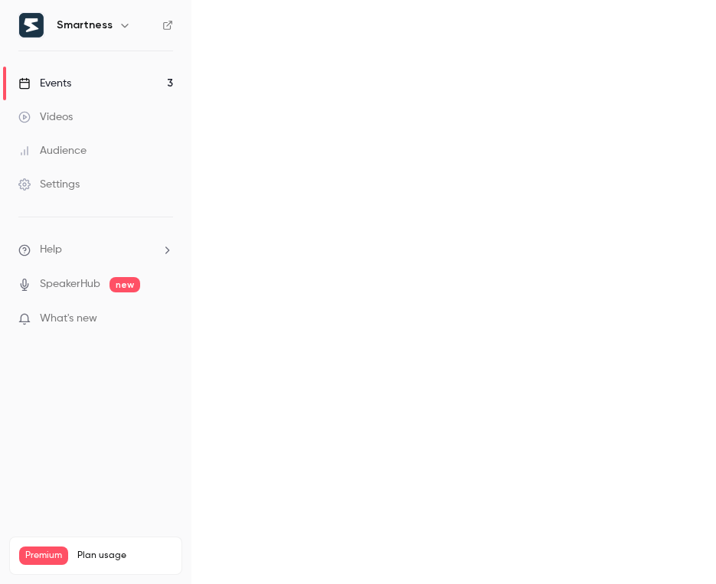 This screenshot has height=584, width=716. What do you see at coordinates (51, 250) in the screenshot?
I see `span: Help` at bounding box center [51, 250].